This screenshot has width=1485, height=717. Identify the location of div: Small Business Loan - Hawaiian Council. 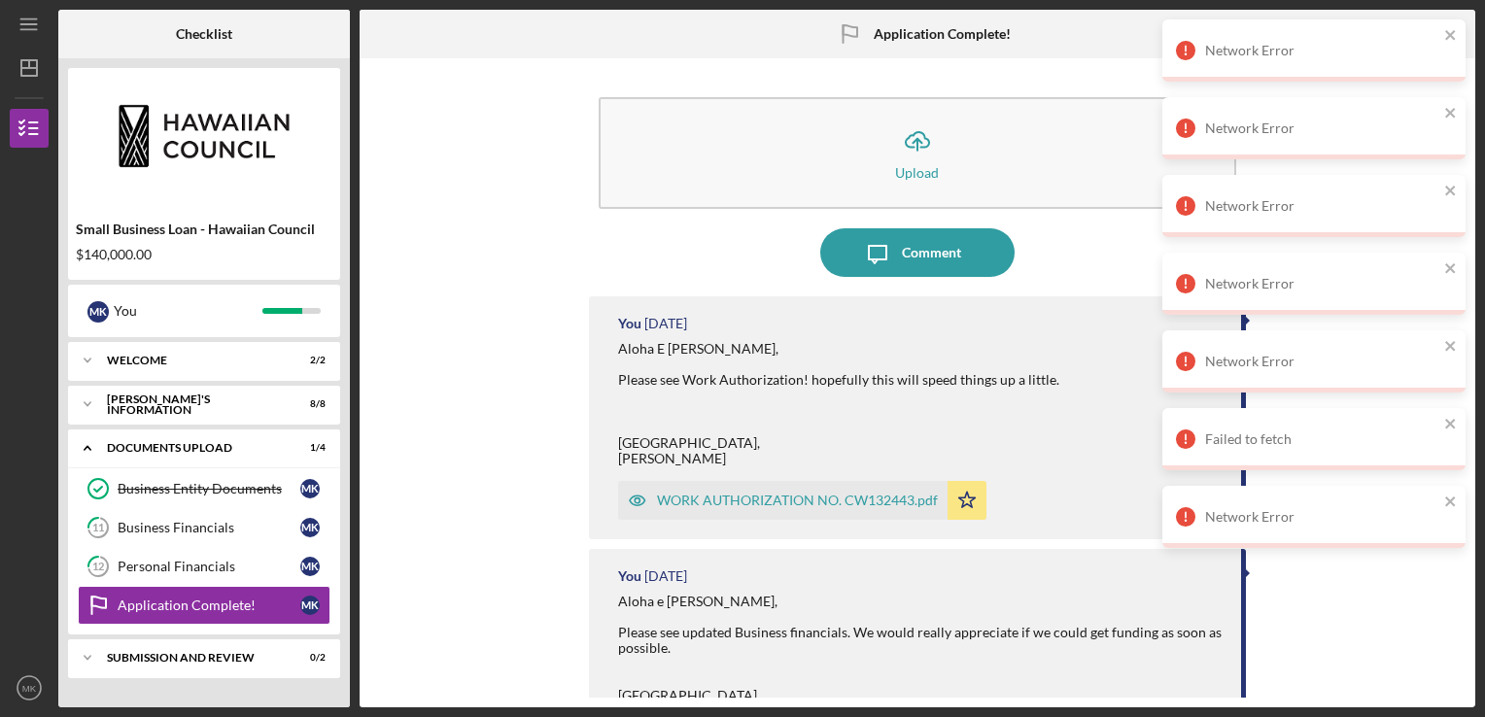
(204, 229).